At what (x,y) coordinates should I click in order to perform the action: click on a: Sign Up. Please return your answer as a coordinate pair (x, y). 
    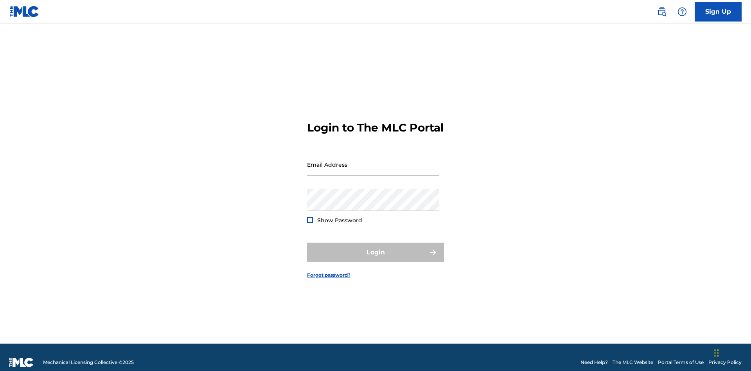
    Looking at the image, I should click on (719, 12).